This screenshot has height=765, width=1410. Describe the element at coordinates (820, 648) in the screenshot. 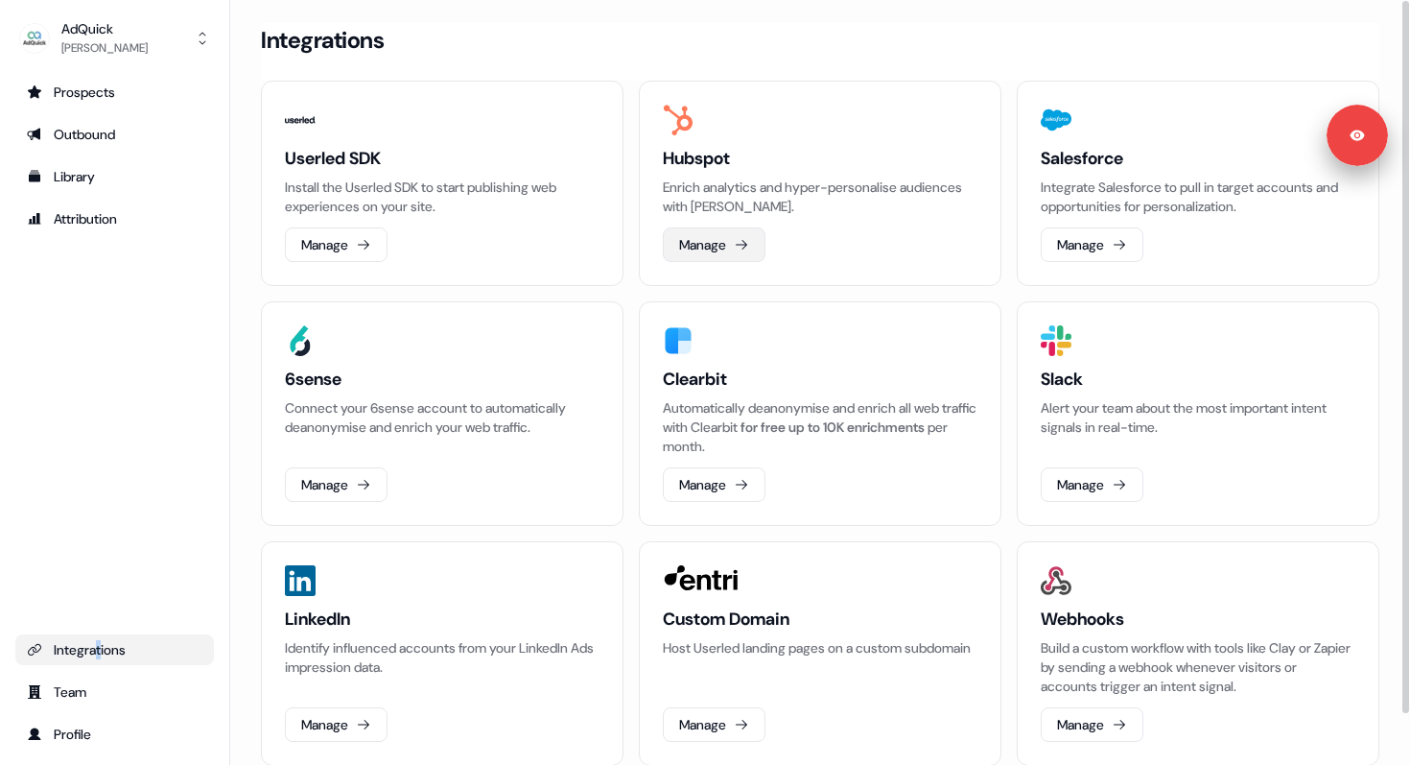

I see `p: Host Userled landing pages on a custom subdomain` at that location.